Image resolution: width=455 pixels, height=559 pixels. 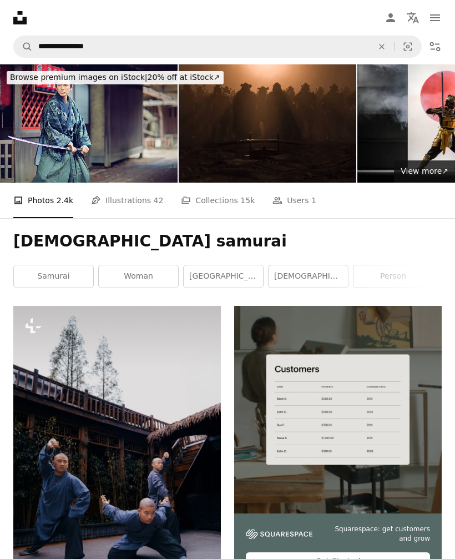 I want to click on button: Clear, so click(x=382, y=47).